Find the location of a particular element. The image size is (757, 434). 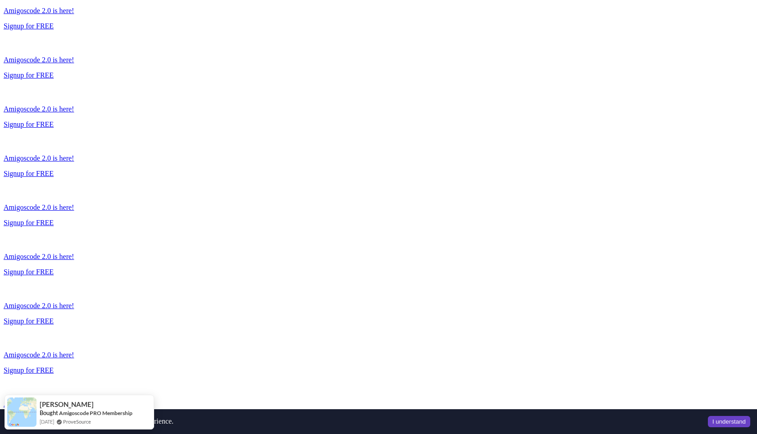

div: This website uses cookies to enhance the user experience. is located at coordinates (351, 421).